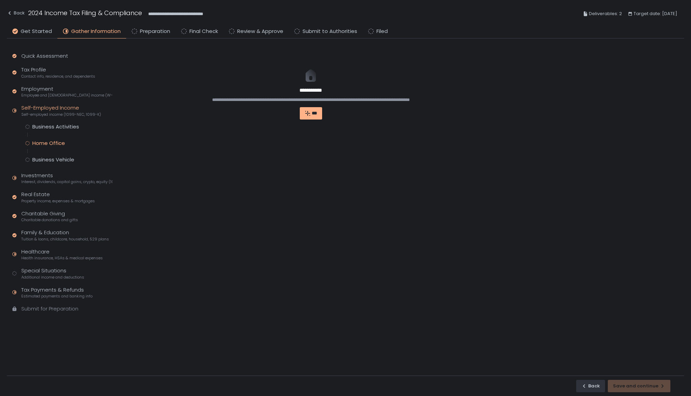  I want to click on span: Contact info, residence, and dependents, so click(58, 76).